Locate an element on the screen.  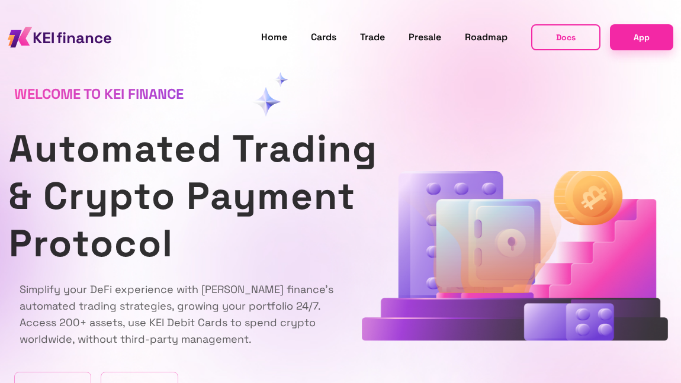
a: Cards is located at coordinates (323, 37).